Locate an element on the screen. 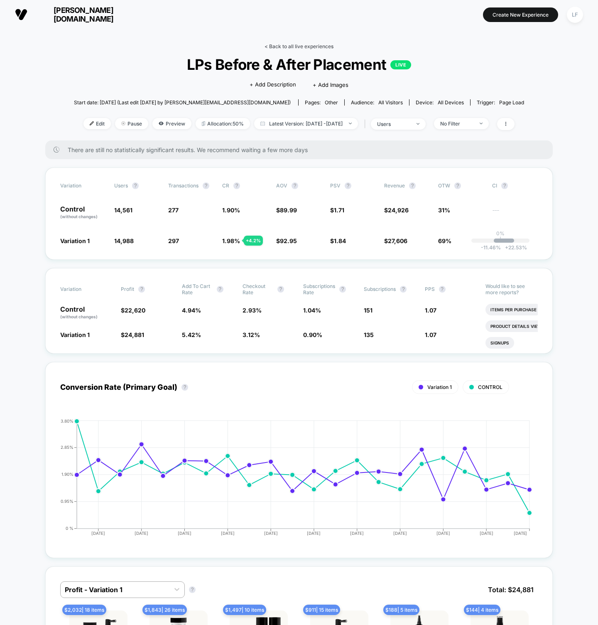 Image resolution: width=598 pixels, height=625 pixels. span: 4.94 % is located at coordinates (192, 310).